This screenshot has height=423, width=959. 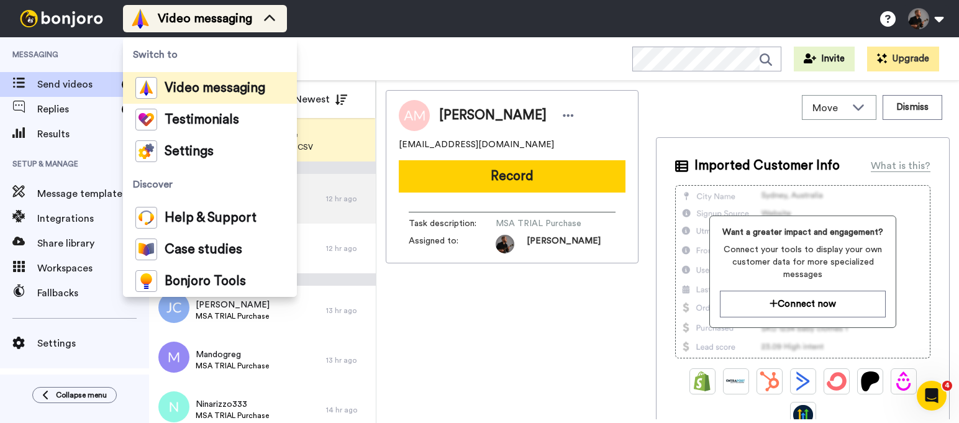 What do you see at coordinates (174, 407) in the screenshot?
I see `img: n.png` at bounding box center [174, 407].